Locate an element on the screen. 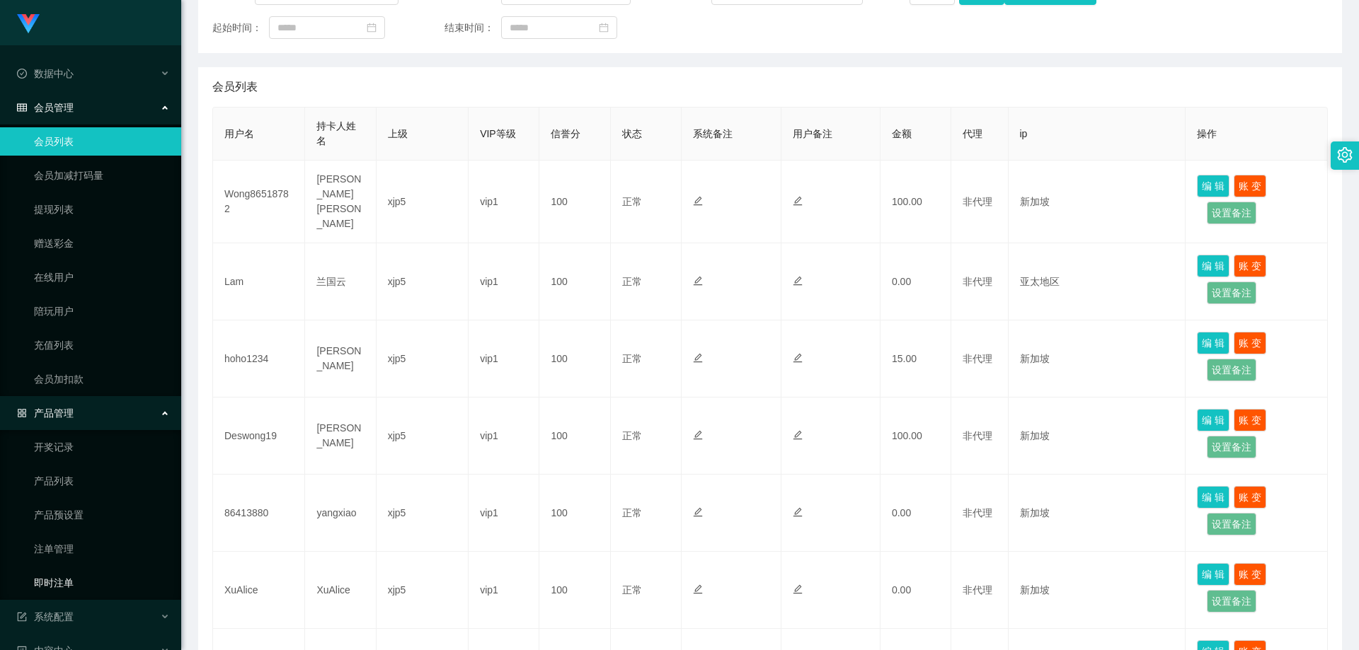 The width and height of the screenshot is (1359, 650). td: 亚太地区 is located at coordinates (1097, 282).